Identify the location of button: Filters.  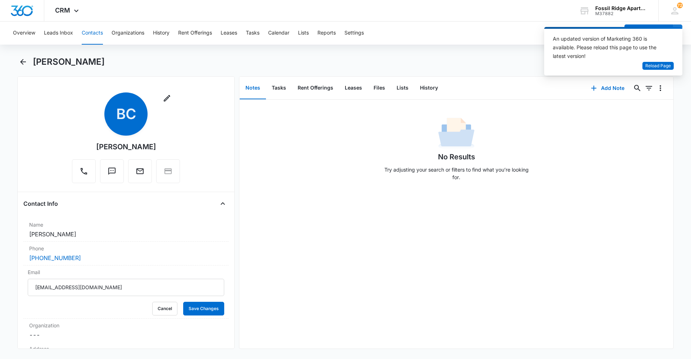
(649, 88).